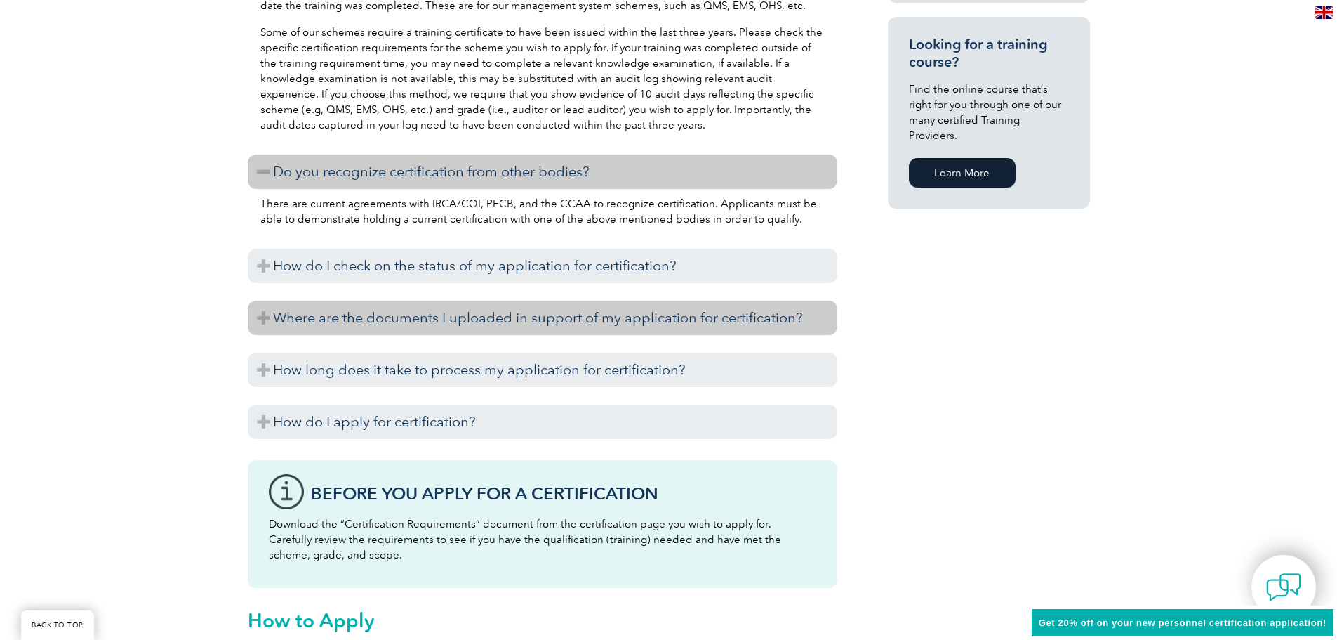  Describe the element at coordinates (58, 625) in the screenshot. I see `a: BACK TO TOP` at that location.